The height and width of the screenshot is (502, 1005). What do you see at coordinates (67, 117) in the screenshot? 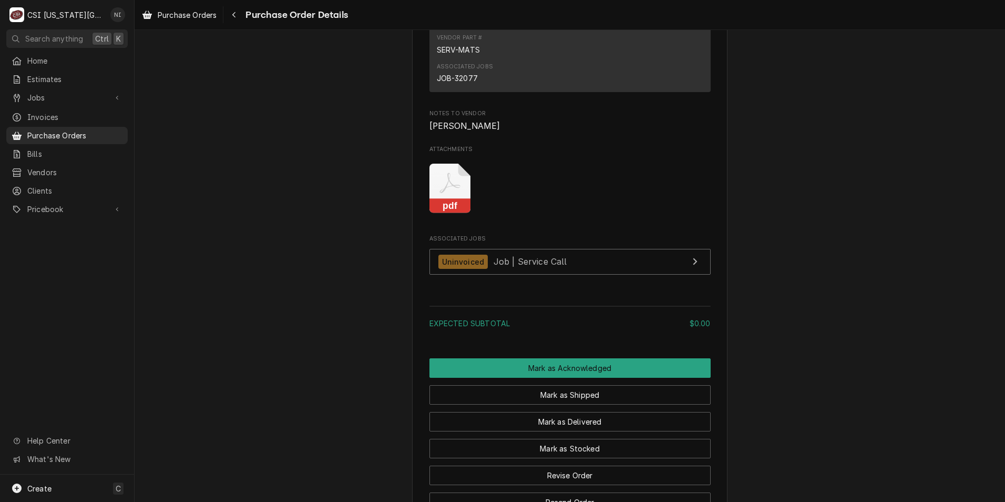
I see `a: Invoices` at bounding box center [67, 117].